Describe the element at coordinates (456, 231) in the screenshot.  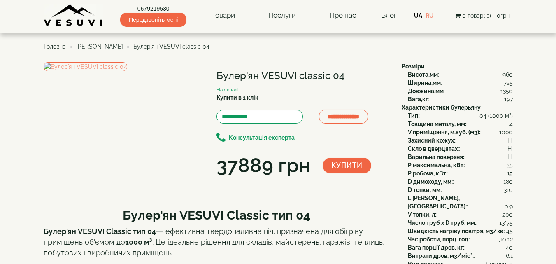
I see `b: Швидкість нагріву повітря, м3/хв:` at that location.